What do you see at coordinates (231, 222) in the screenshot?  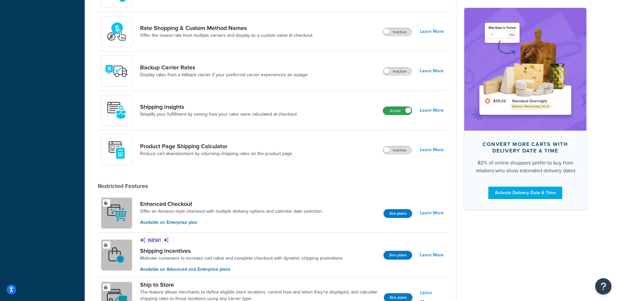 I see `p: Available on Enterprise plan` at bounding box center [231, 222].